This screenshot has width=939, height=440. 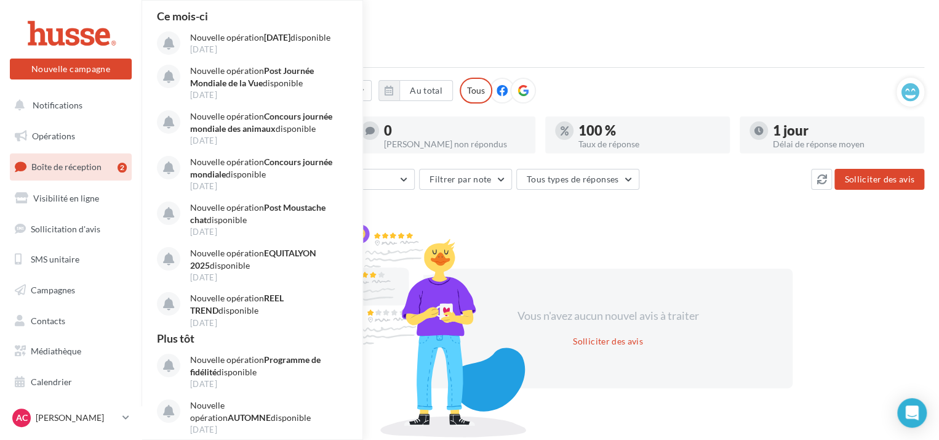 What do you see at coordinates (71, 259) in the screenshot?
I see `a: SMS unitaire` at bounding box center [71, 259].